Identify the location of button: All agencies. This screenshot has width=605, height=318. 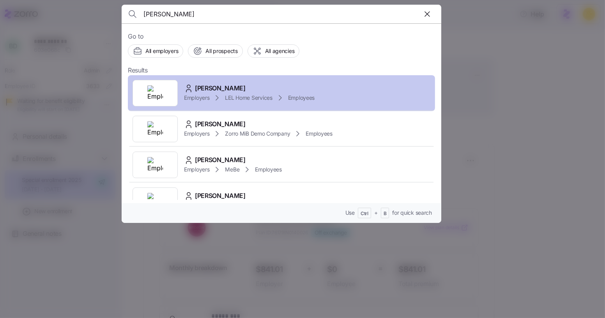
(274, 51).